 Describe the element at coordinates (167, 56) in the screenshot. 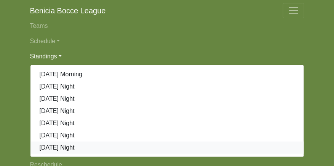

I see `a: Standings` at that location.